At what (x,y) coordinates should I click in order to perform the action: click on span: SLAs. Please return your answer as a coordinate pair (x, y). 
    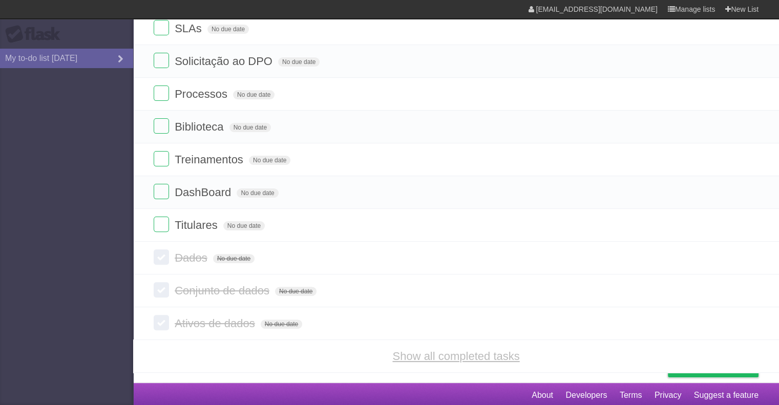
    Looking at the image, I should click on (190, 28).